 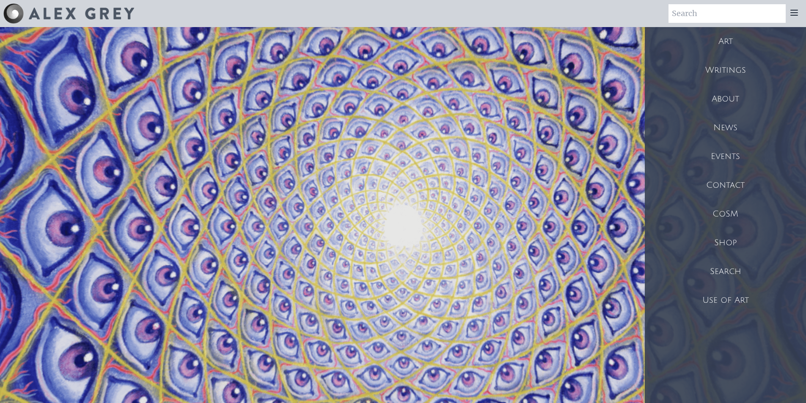 I want to click on a: Search, so click(x=725, y=272).